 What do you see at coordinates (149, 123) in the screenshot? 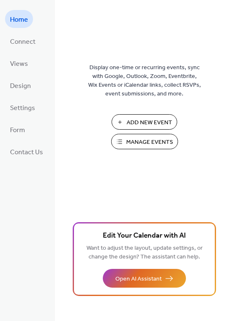
I see `span: Add New Event` at bounding box center [149, 123].